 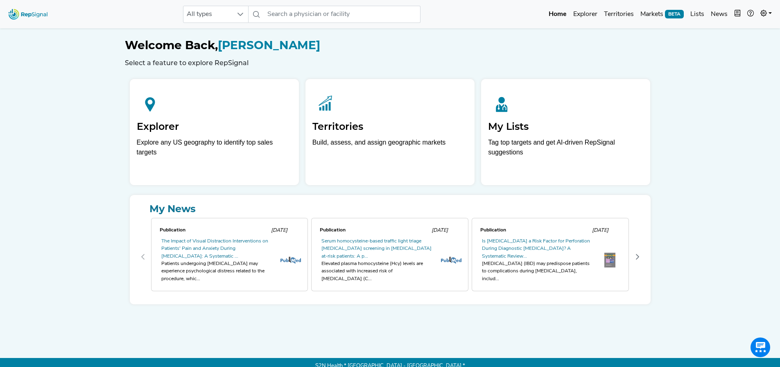 What do you see at coordinates (565, 132) in the screenshot?
I see `a: My ListsTag top targets and get AI-driven RepSignal suggestions` at bounding box center [565, 132].